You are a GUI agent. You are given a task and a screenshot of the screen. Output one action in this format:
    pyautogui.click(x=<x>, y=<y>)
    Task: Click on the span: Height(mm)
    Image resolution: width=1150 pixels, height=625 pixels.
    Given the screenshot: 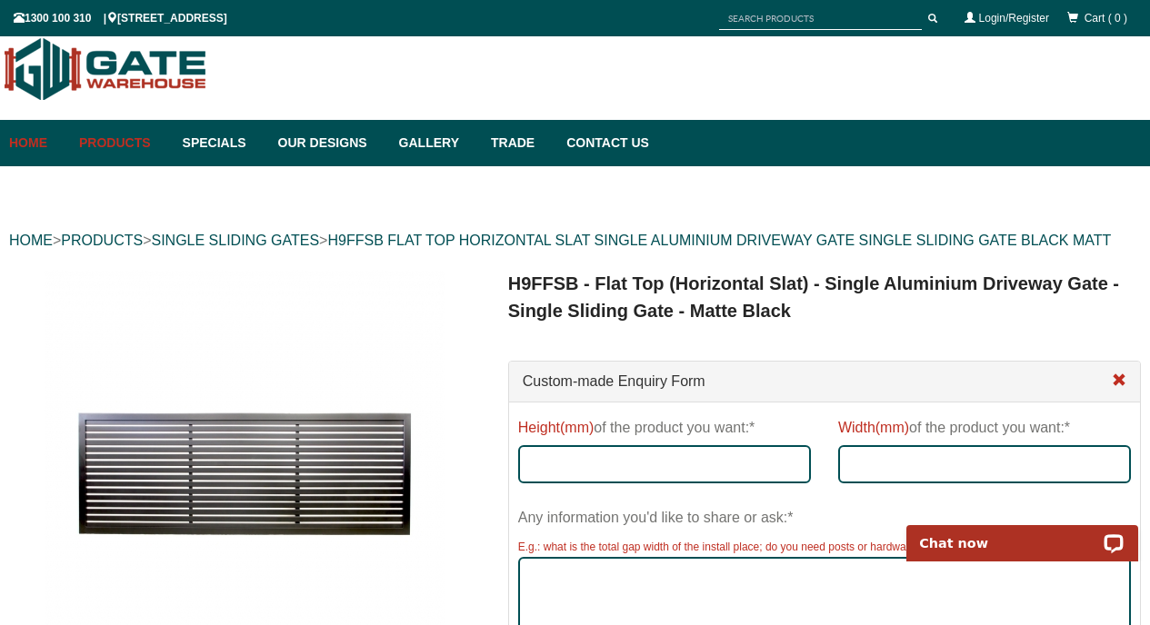 What is the action you would take?
    pyautogui.click(x=556, y=427)
    